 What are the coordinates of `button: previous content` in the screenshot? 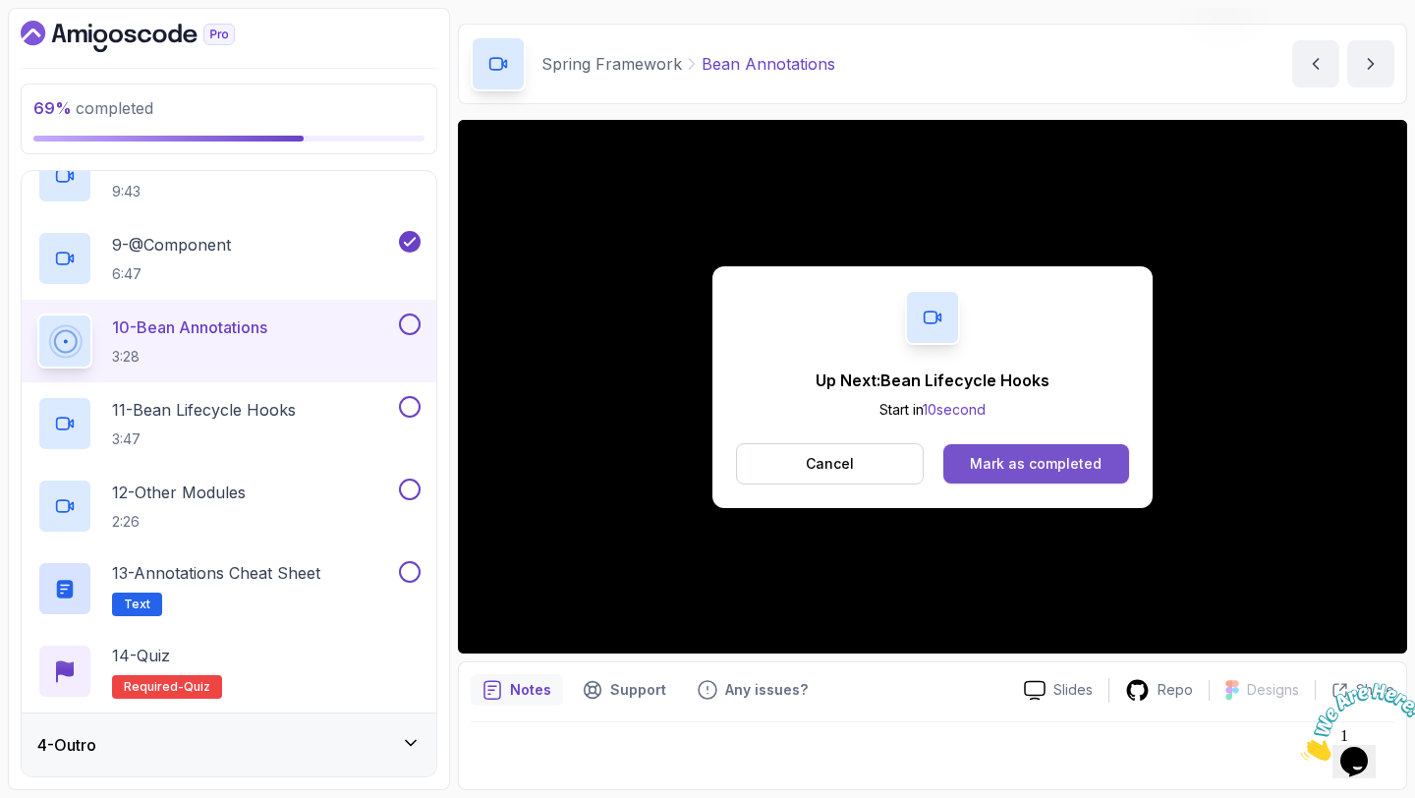 It's located at (1316, 64).